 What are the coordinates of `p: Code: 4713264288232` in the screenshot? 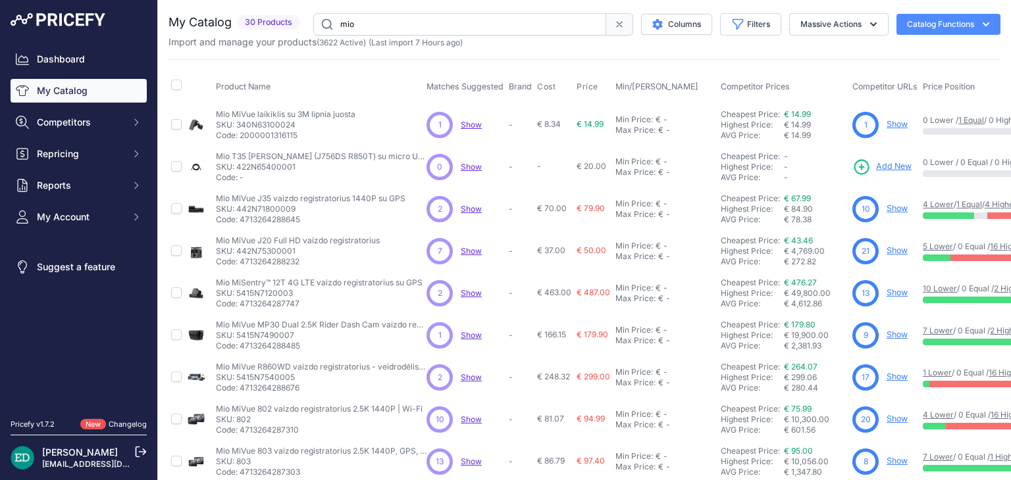 It's located at (297, 262).